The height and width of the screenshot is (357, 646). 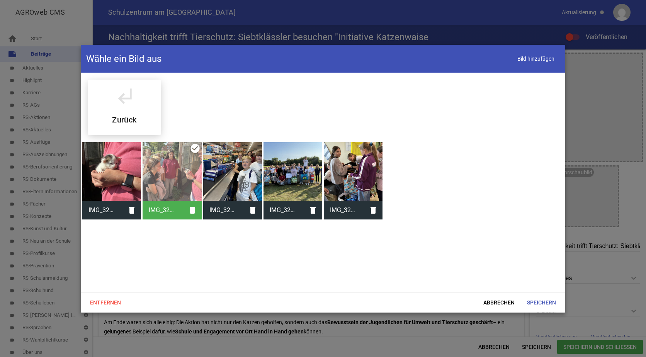 I want to click on div: August 2025, so click(x=124, y=107).